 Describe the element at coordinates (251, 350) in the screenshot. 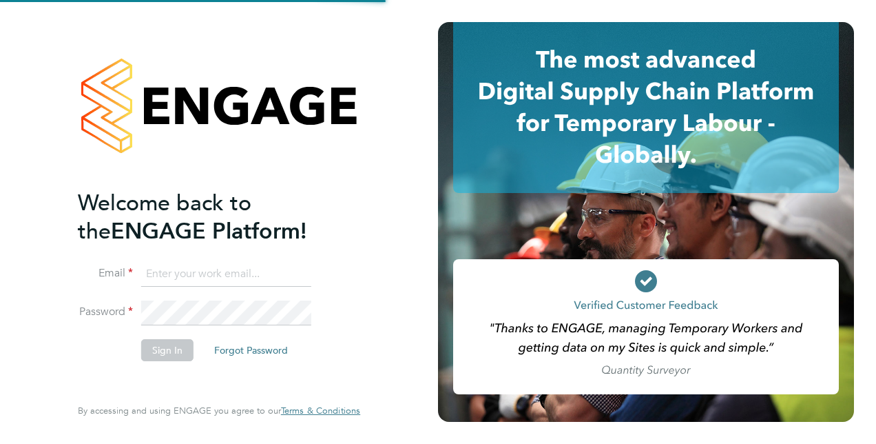

I see `button: Forgot Password` at that location.